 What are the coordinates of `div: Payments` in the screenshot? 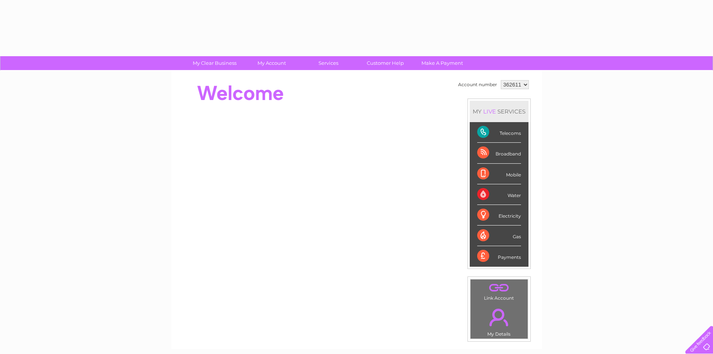 It's located at (499, 256).